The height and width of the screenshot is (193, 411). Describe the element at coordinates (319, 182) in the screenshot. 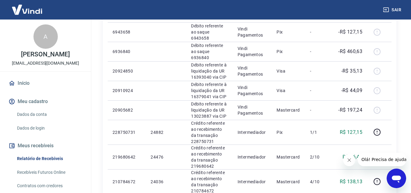

I see `p: 4/10` at that location.